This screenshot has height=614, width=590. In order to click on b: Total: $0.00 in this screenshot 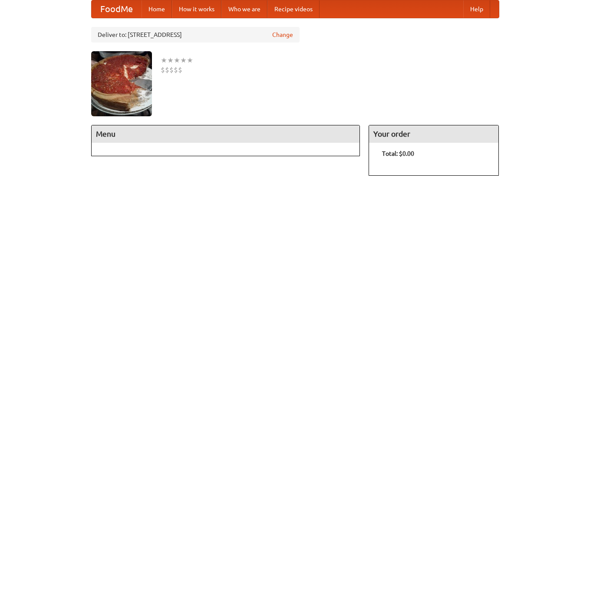, I will do `click(398, 154)`.